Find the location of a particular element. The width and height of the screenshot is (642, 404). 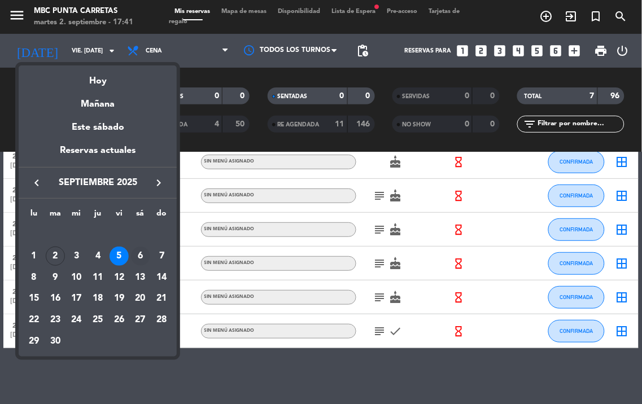

td: 15 de septiembre de 2025 is located at coordinates (34, 299).